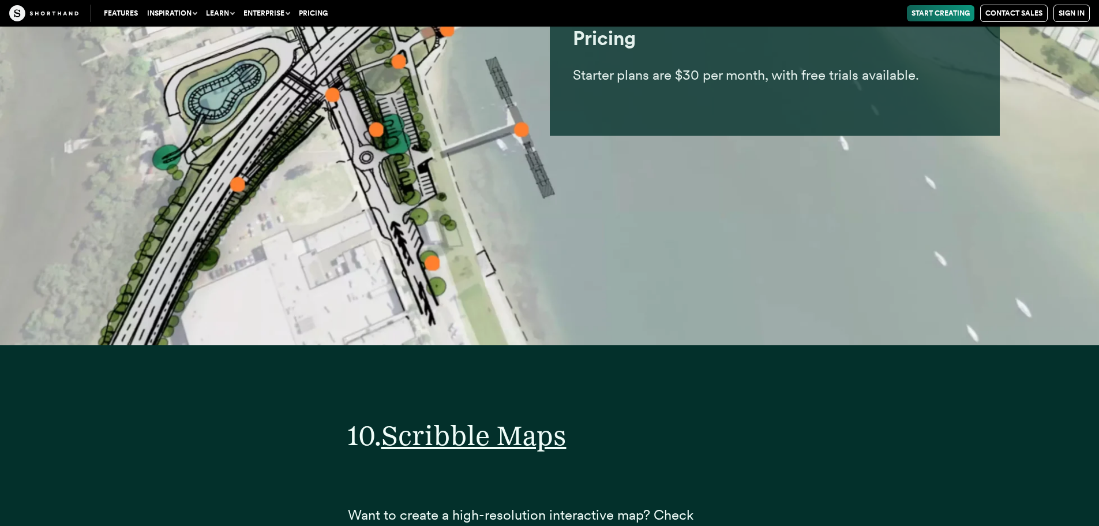 The height and width of the screenshot is (526, 1099). Describe the element at coordinates (1071, 13) in the screenshot. I see `a: Sign in` at that location.